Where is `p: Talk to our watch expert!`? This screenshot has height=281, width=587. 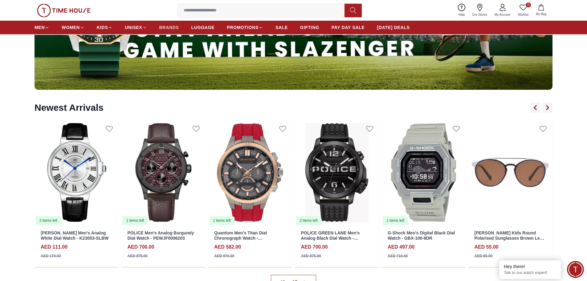
p: Talk to our watch expert! is located at coordinates (530, 272).